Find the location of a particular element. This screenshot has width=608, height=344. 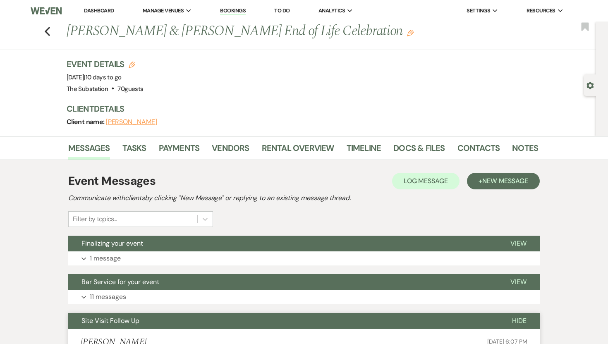

a: Dashboard is located at coordinates (99, 10).